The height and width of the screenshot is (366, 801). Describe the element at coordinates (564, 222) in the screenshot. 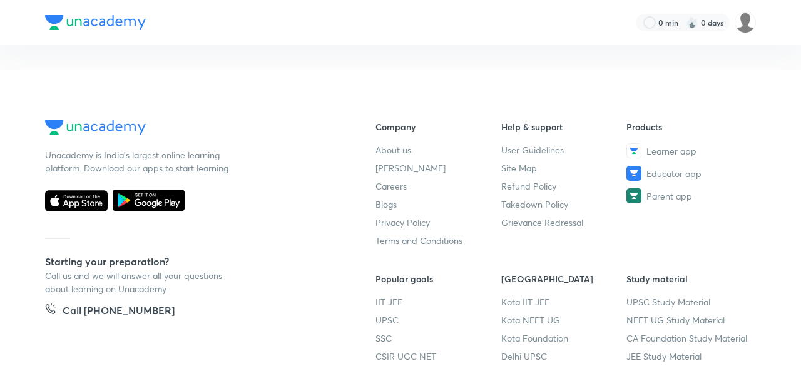

I see `a: Grievance Redressal` at that location.